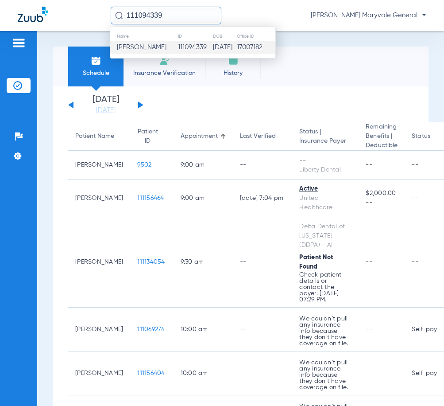 The width and height of the screenshot is (444, 406). I want to click on input: Search for patients, so click(166, 16).